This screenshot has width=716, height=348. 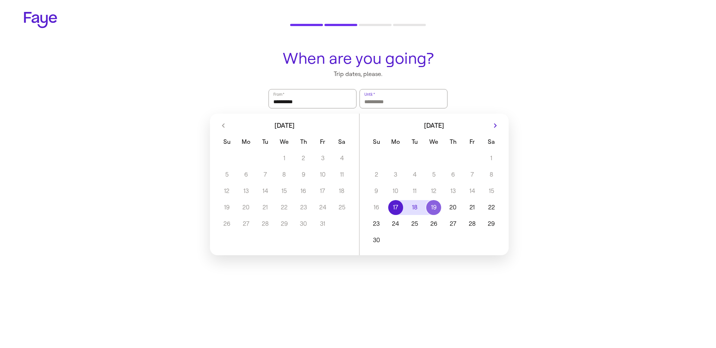 I want to click on label: Until, so click(x=369, y=94).